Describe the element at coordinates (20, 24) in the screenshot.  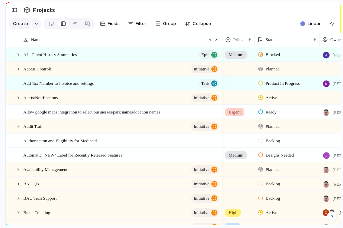
I see `button: Create` at that location.